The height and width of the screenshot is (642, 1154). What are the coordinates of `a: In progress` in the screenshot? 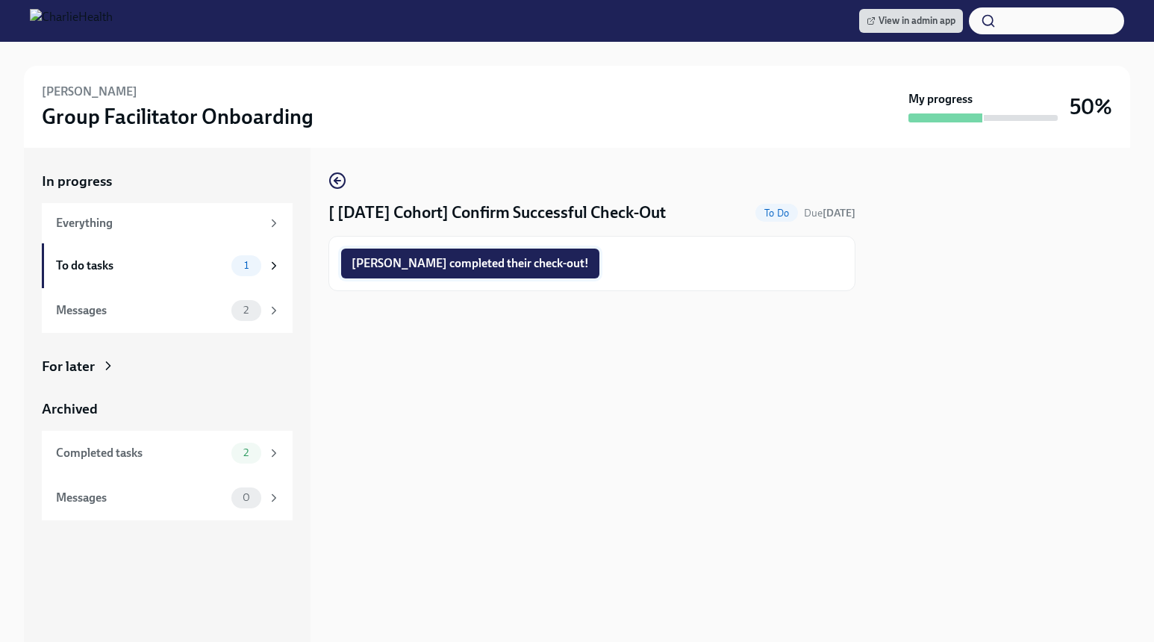 It's located at (167, 181).